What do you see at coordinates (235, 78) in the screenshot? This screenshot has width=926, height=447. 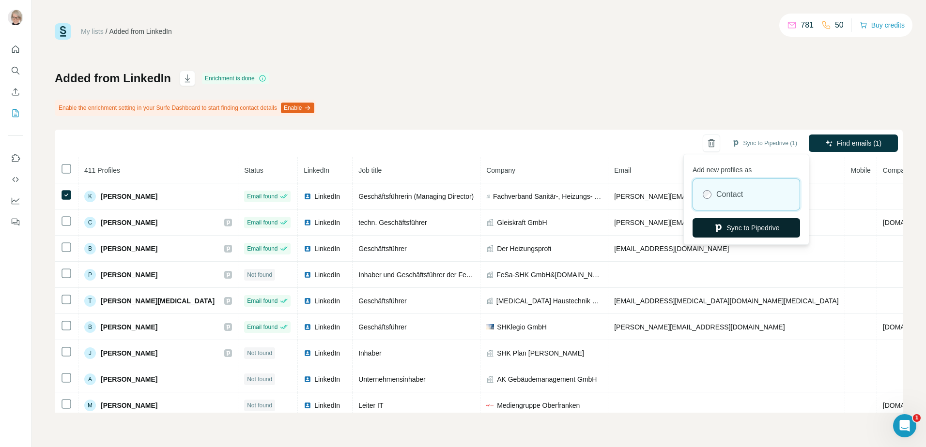 I see `div: Enrichment is done` at bounding box center [235, 78].